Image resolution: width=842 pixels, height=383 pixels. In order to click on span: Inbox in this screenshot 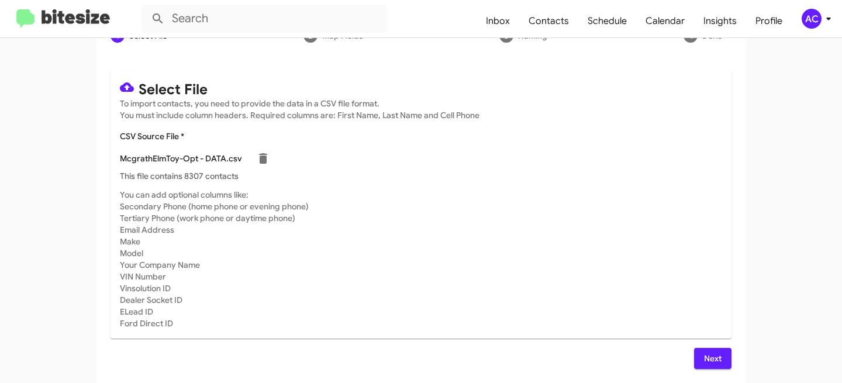, I will do `click(498, 21)`.